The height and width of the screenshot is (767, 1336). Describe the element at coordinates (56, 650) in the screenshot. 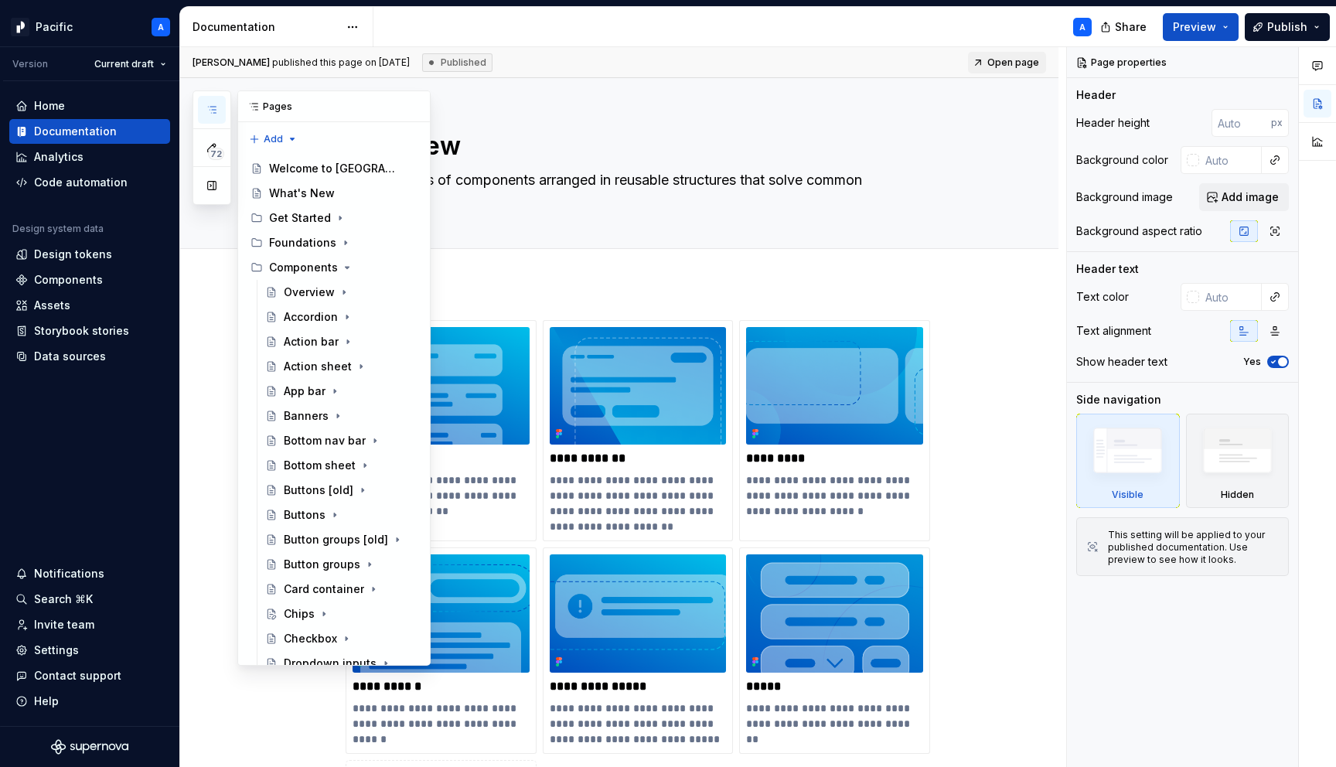

I see `div: Settings` at that location.